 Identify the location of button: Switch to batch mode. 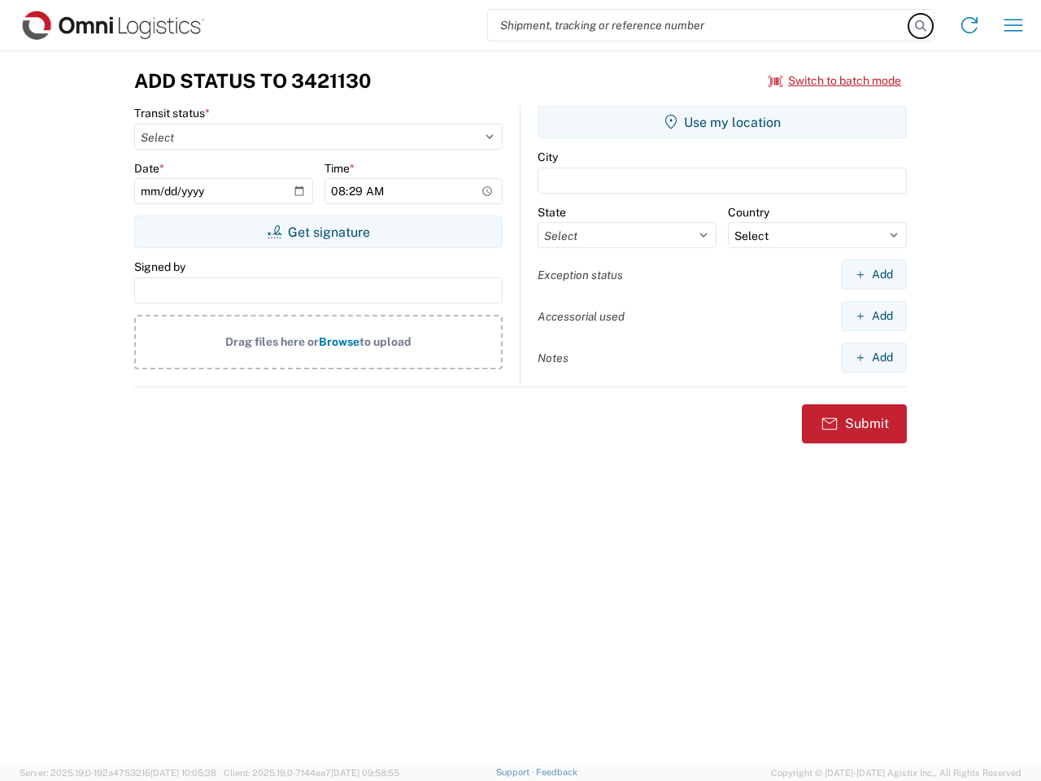
(834, 81).